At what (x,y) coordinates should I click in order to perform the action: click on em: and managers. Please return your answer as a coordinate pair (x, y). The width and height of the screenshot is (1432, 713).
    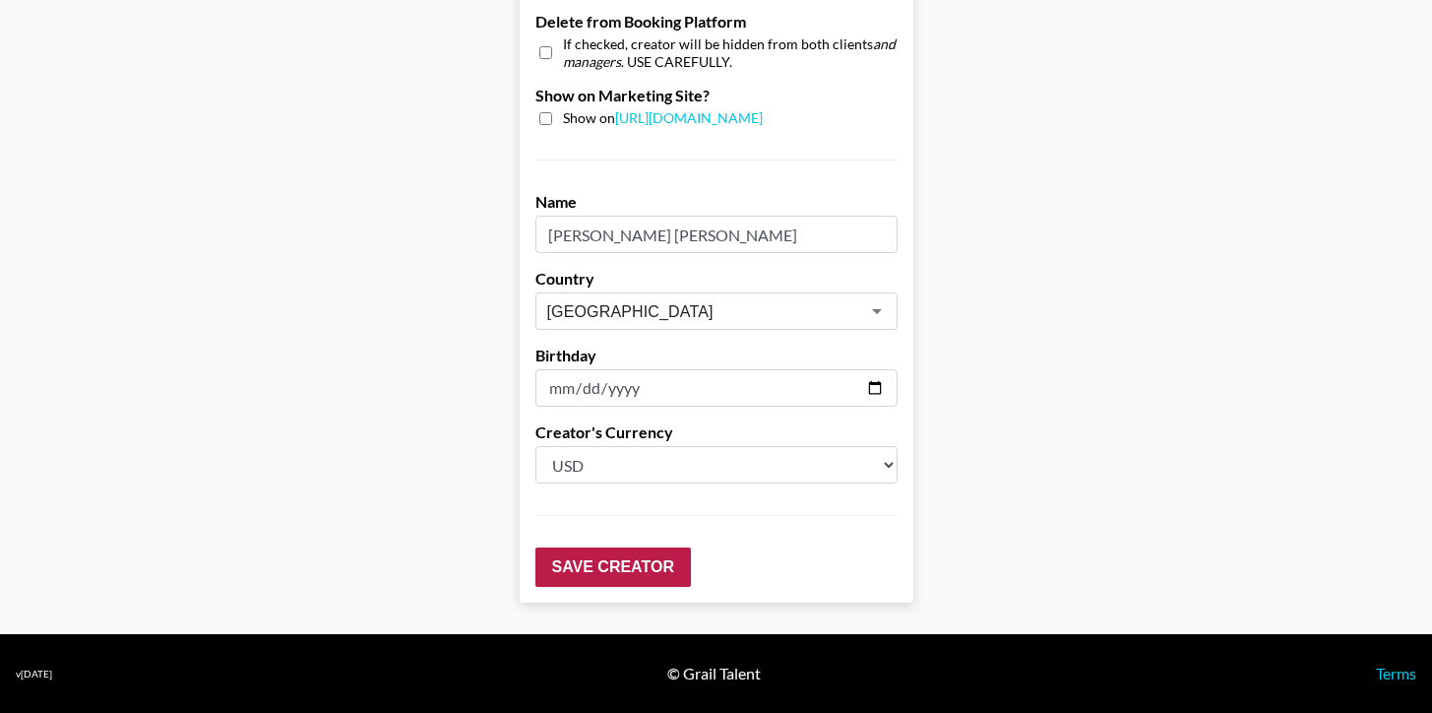
    Looking at the image, I should click on (729, 52).